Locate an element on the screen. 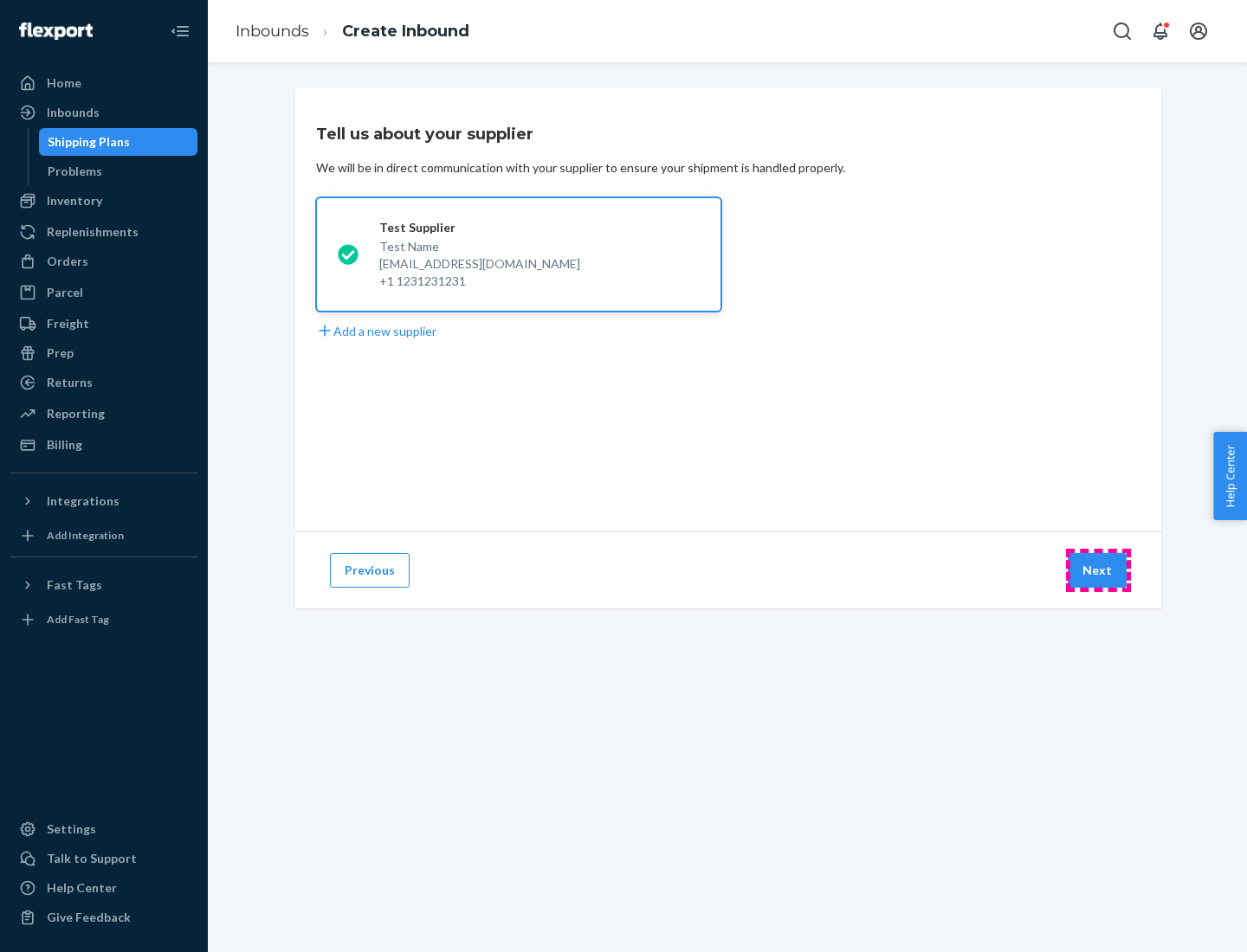 Image resolution: width=1247 pixels, height=952 pixels. div: Help Center is located at coordinates (81, 889).